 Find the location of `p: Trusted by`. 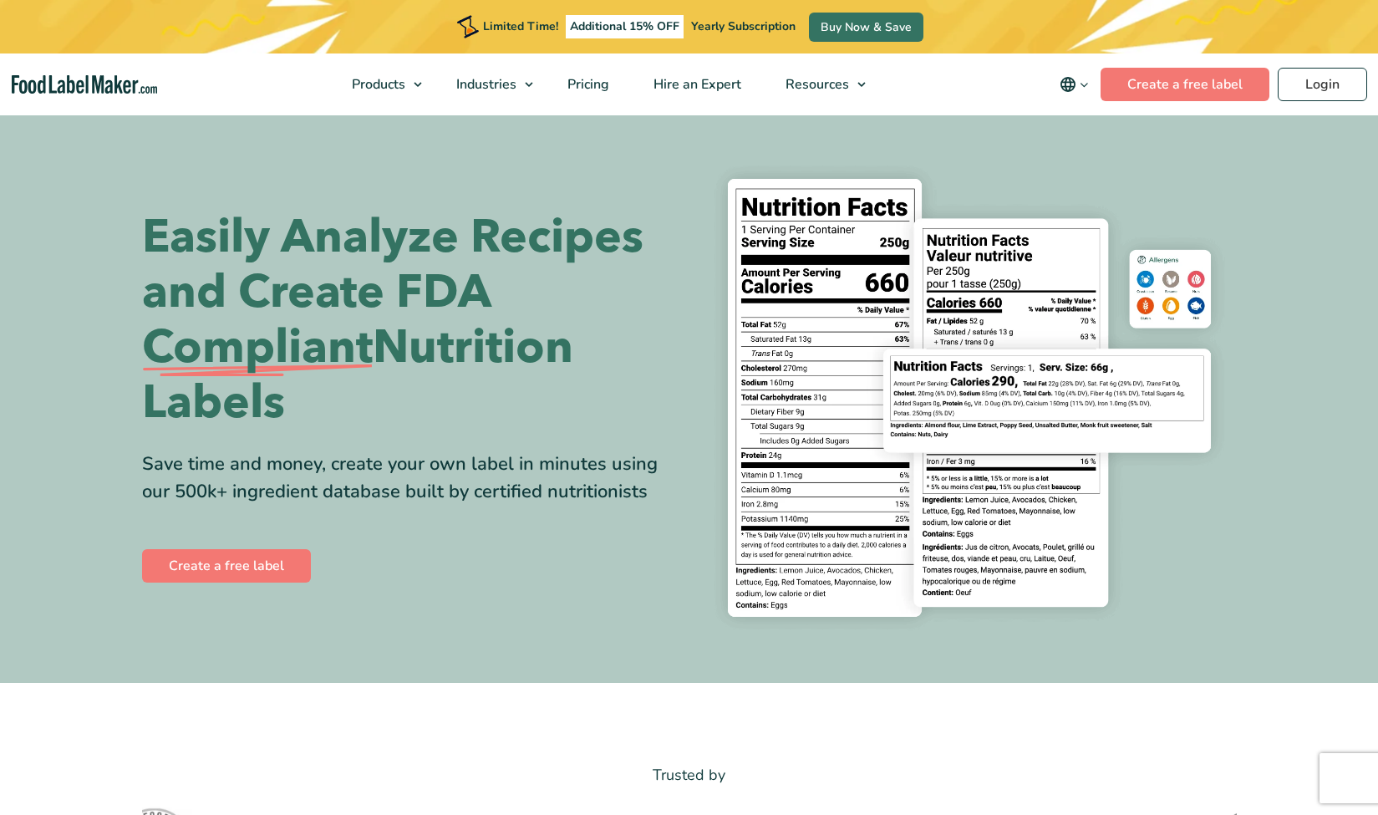

p: Trusted by is located at coordinates (690, 775).